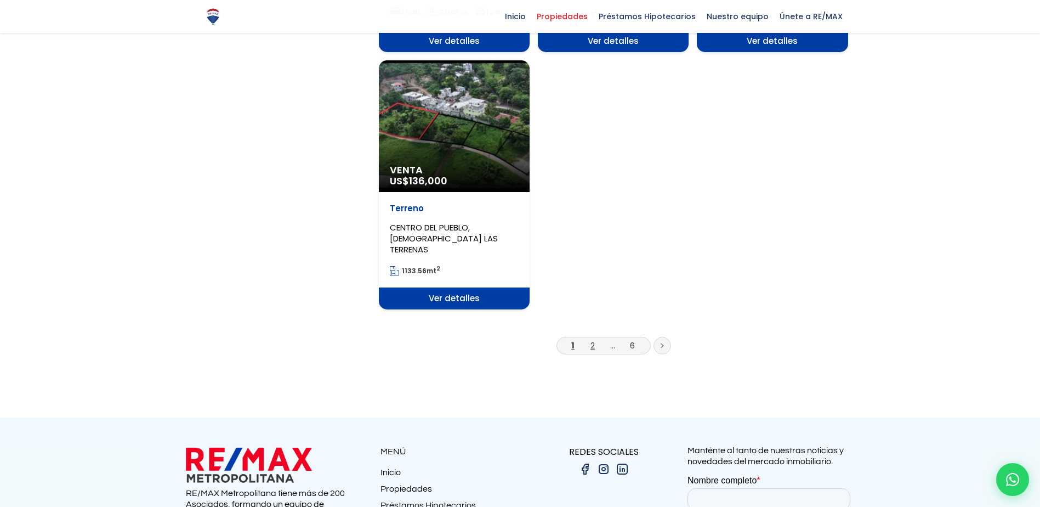 The image size is (1040, 507). I want to click on p: Manténte al tanto de nuestras noticias y novedades del mercado inmobiliario., so click(771, 456).